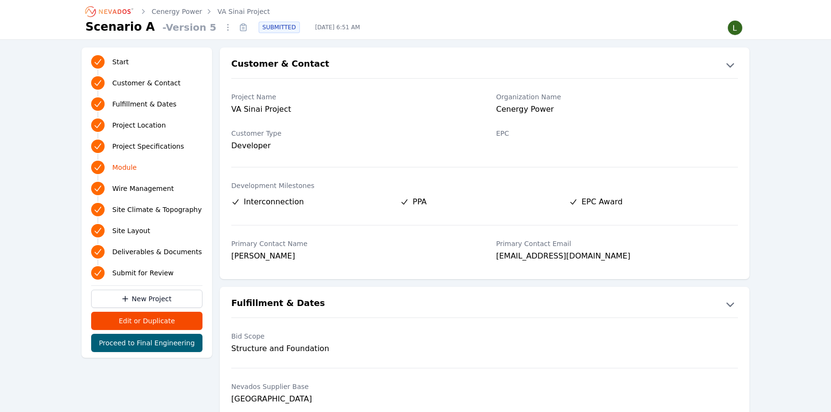  Describe the element at coordinates (146, 83) in the screenshot. I see `span: Customer & Contact` at that location.